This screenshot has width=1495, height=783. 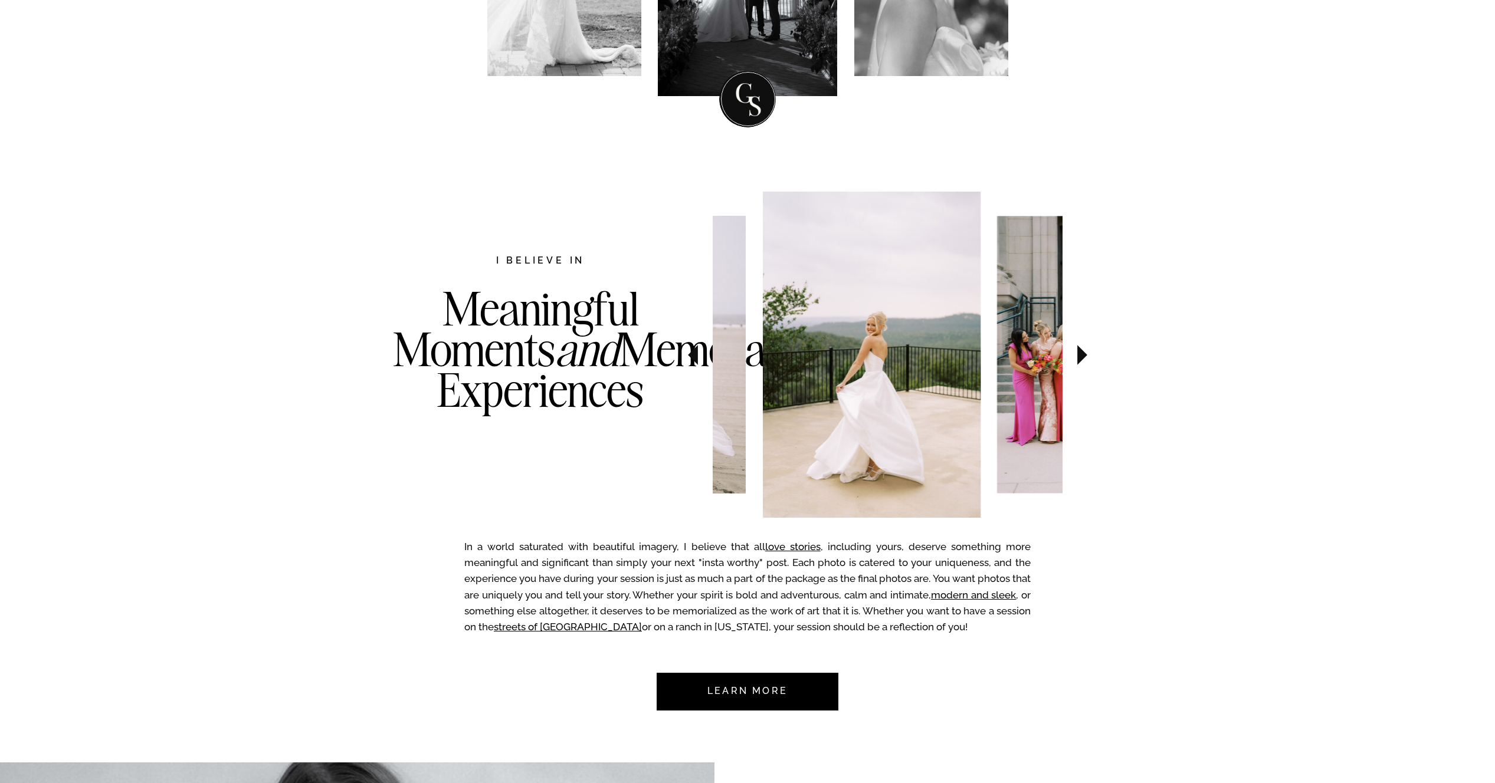 What do you see at coordinates (747, 692) in the screenshot?
I see `a: Learn more` at bounding box center [747, 692].